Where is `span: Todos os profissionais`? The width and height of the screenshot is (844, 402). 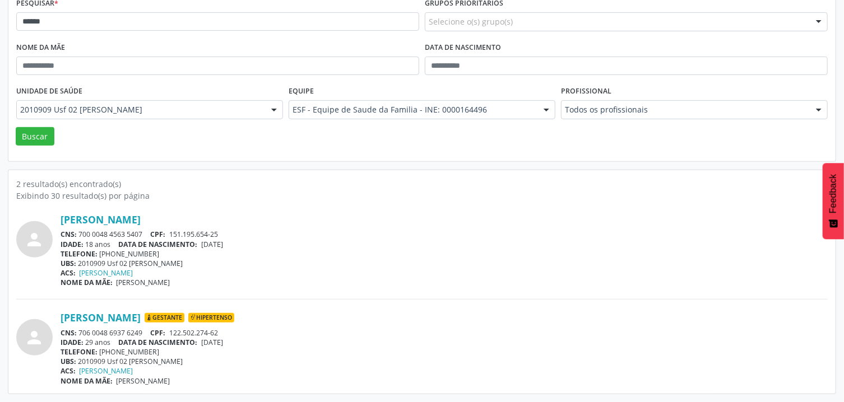
span: Todos os profissionais is located at coordinates (685, 110).